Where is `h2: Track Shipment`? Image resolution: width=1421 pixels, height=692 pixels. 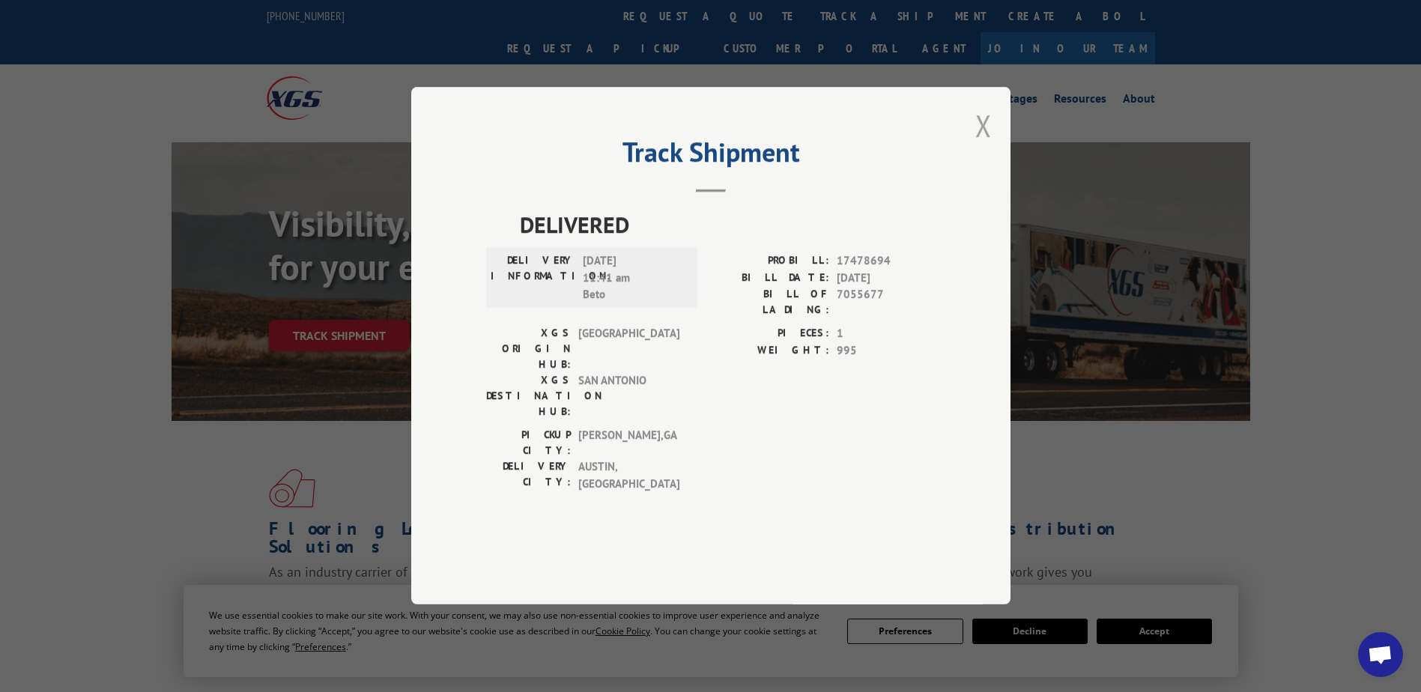 h2: Track Shipment is located at coordinates (711, 156).